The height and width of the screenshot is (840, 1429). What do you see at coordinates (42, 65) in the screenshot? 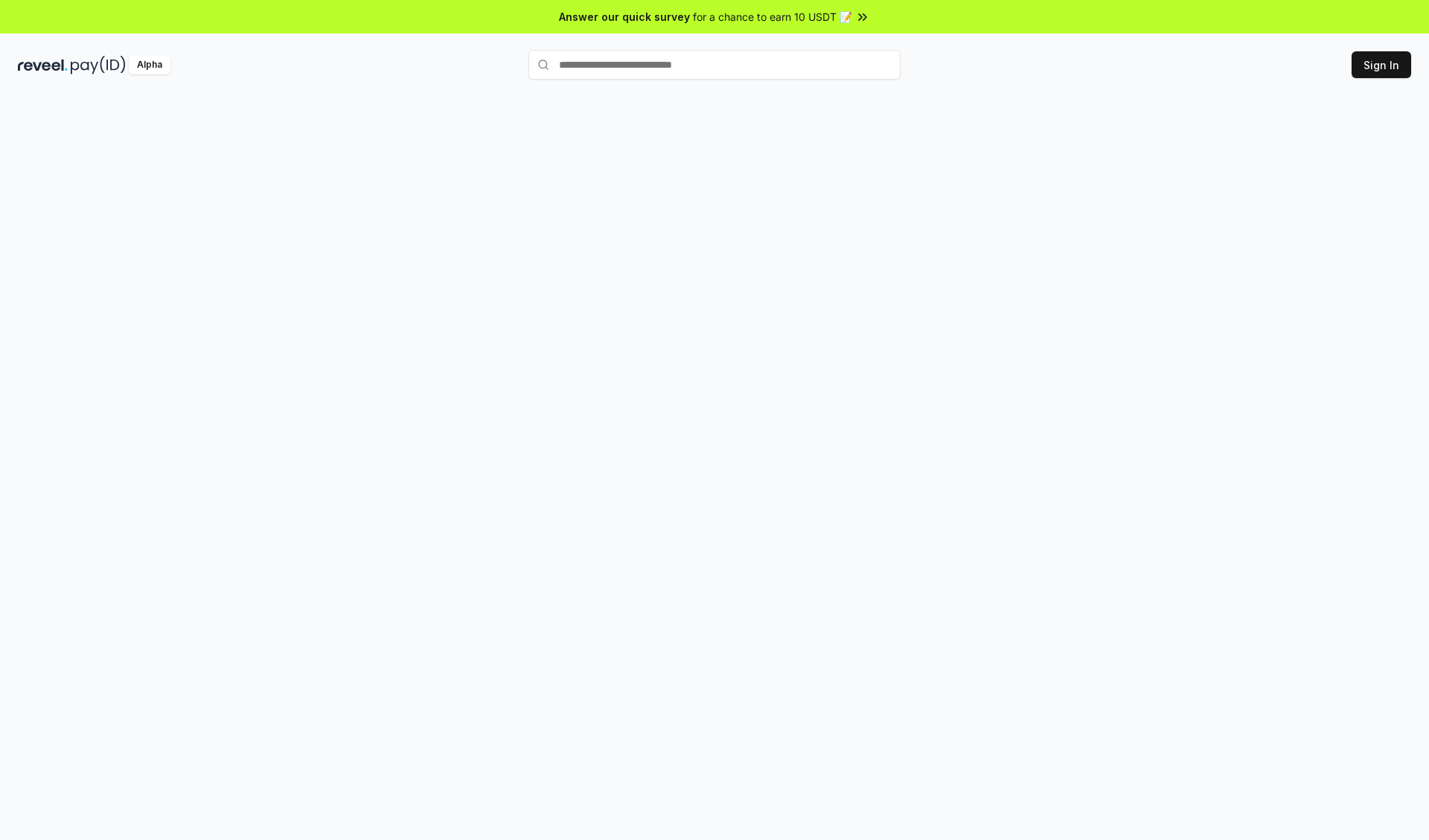
I see `img: reveel_dark` at bounding box center [42, 65].